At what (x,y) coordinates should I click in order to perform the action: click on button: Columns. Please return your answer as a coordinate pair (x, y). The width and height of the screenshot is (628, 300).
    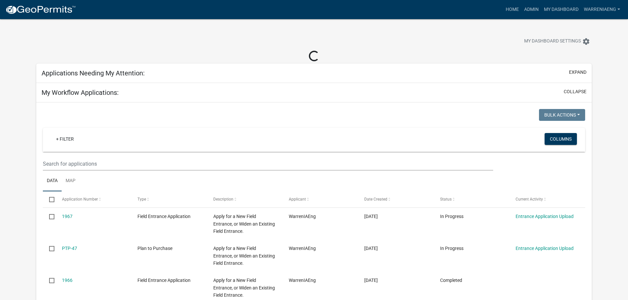
    Looking at the image, I should click on (561, 139).